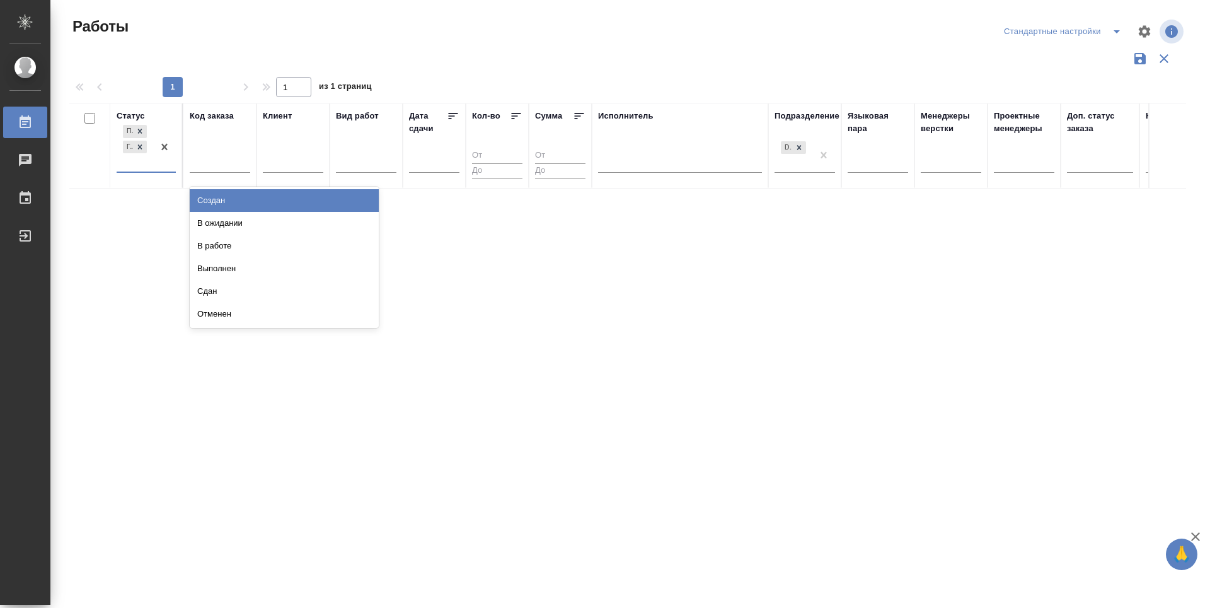 The image size is (1210, 608). What do you see at coordinates (128, 147) in the screenshot?
I see `div: Готов к работе` at bounding box center [128, 147].